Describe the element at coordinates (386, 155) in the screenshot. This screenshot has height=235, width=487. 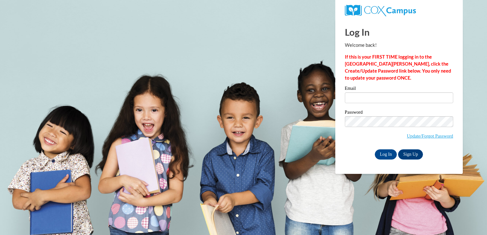
I see `input: Log In` at that location.